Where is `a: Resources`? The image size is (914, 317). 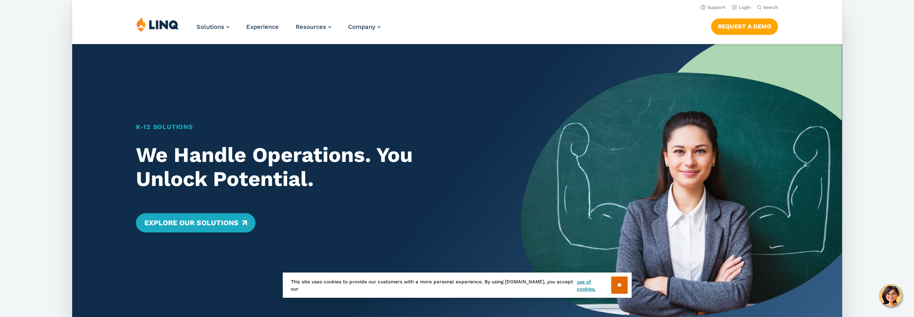 a: Resources is located at coordinates (313, 27).